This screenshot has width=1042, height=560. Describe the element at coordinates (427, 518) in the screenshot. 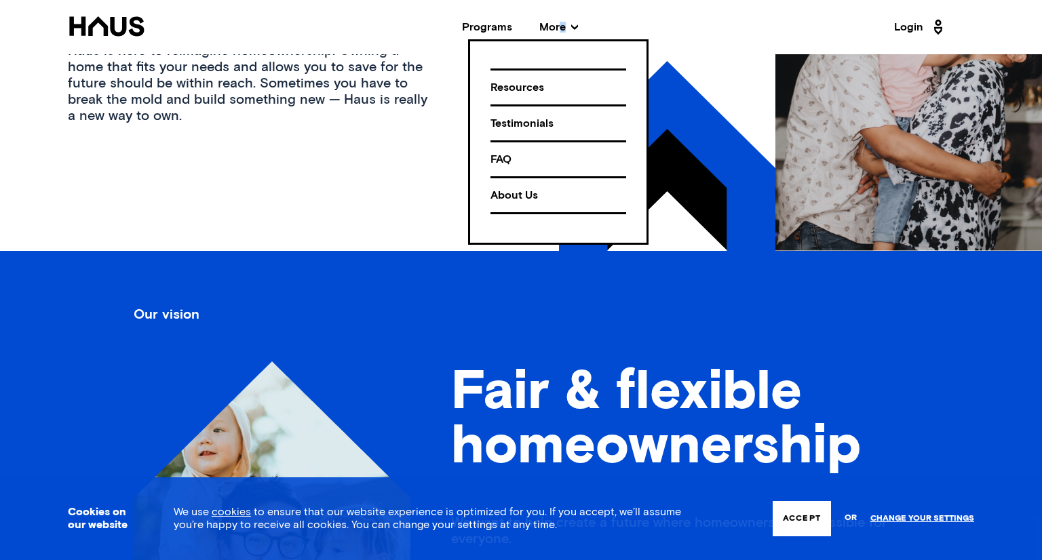

I see `span: We use to ensure that our website experience is optimized for you. If you accept, we’ll assume yo...` at that location.